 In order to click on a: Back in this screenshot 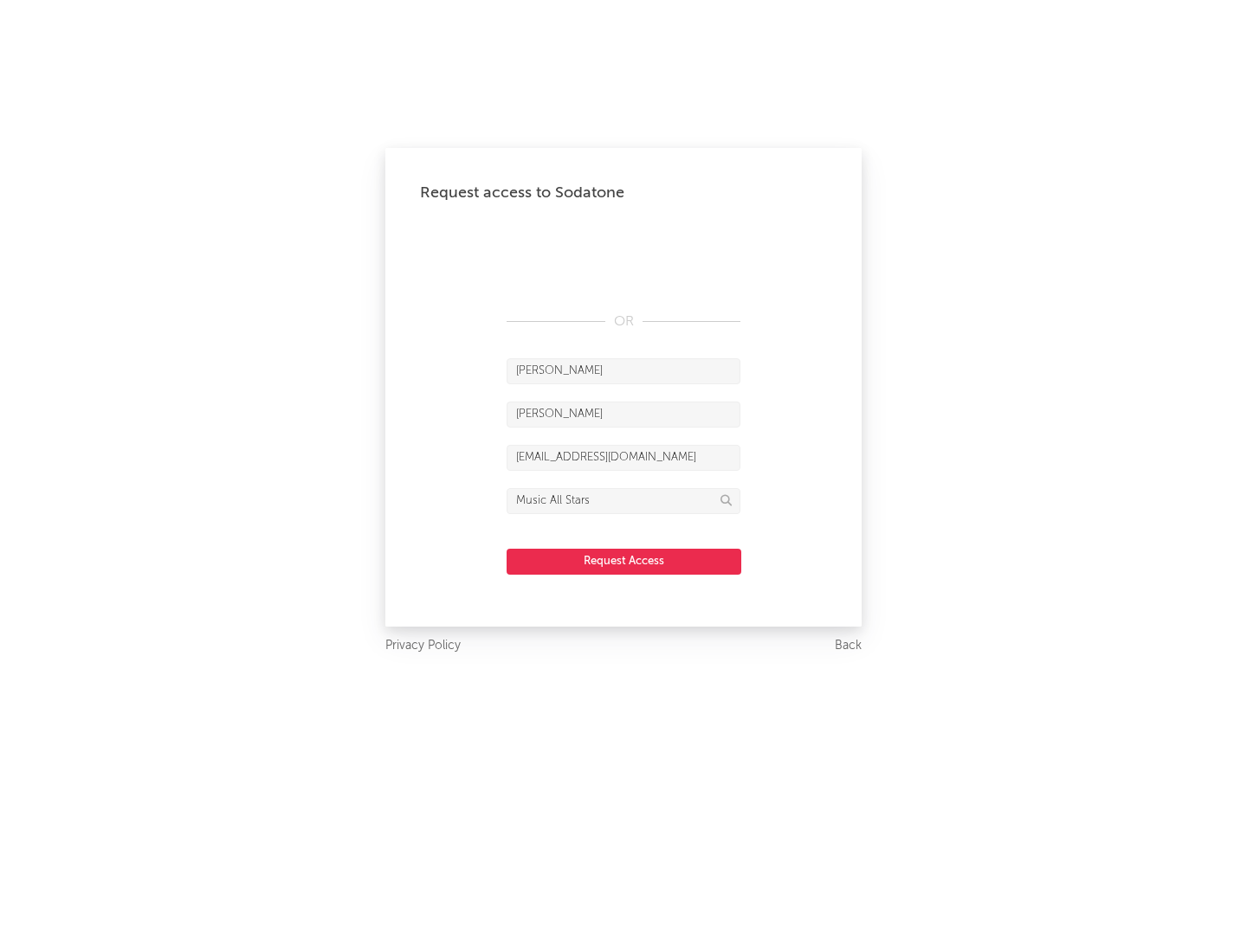, I will do `click(848, 646)`.